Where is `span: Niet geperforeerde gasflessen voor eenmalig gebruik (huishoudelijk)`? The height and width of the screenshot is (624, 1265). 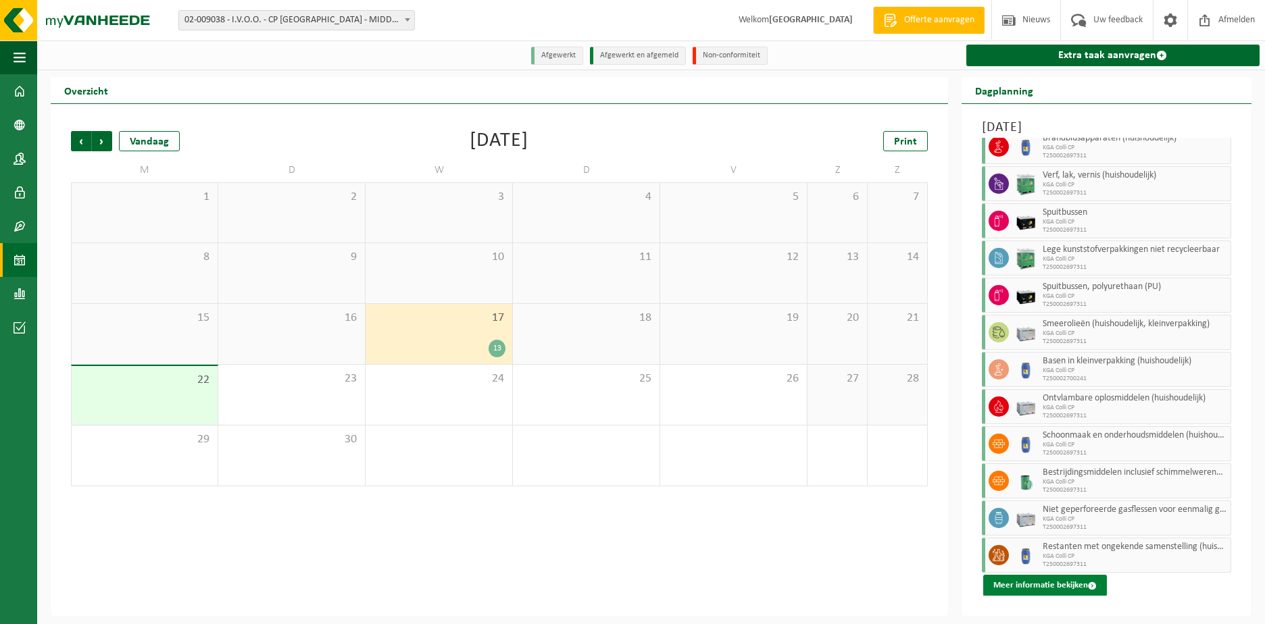
span: Niet geperforeerde gasflessen voor eenmalig gebruik (huishoudelijk) is located at coordinates (1134, 510).